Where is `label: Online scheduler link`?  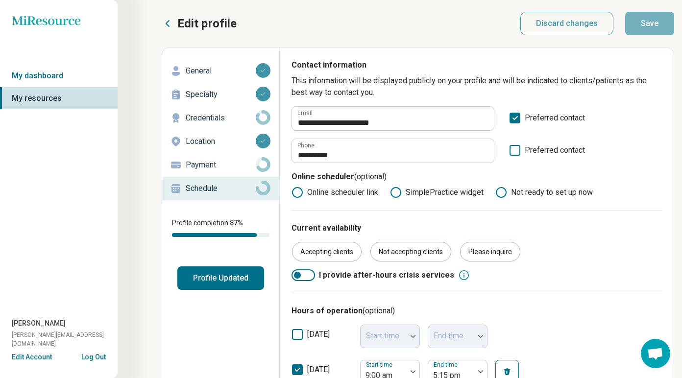 label: Online scheduler link is located at coordinates (335, 193).